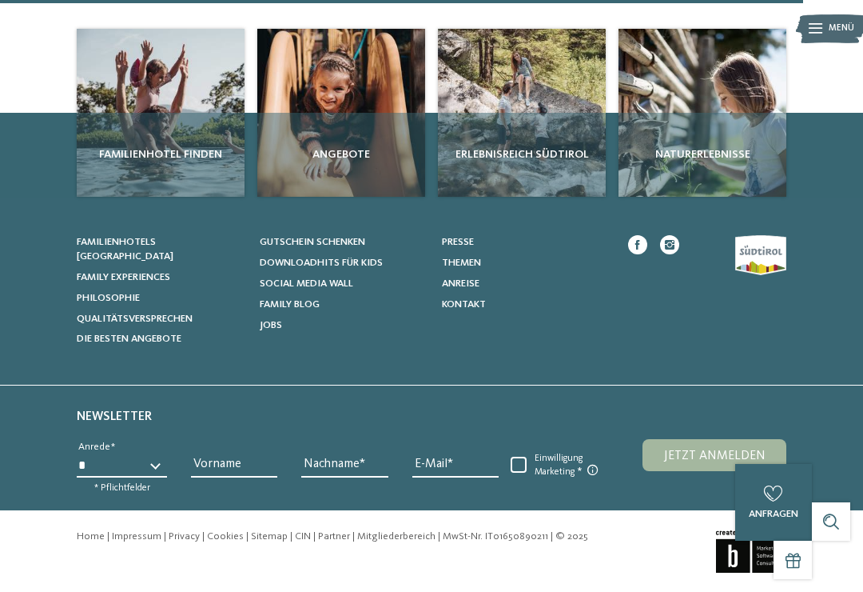 The width and height of the screenshot is (863, 592). What do you see at coordinates (525, 263) in the screenshot?
I see `a: Themen` at bounding box center [525, 263].